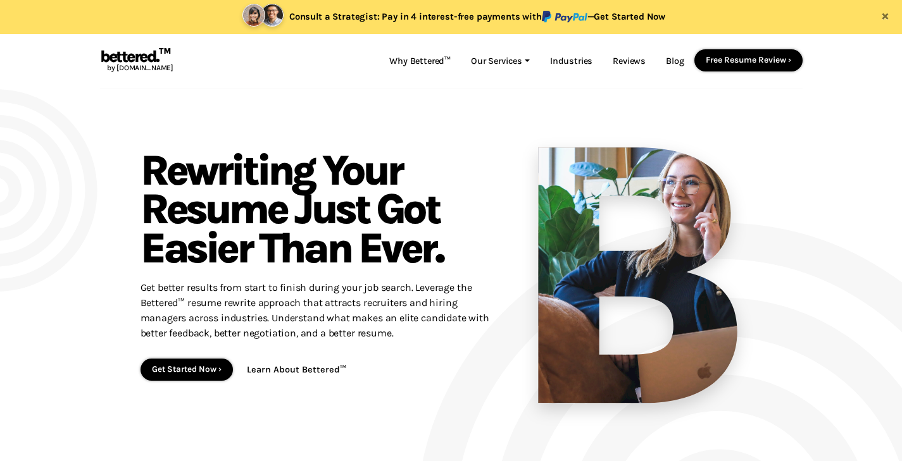 The width and height of the screenshot is (902, 461). What do you see at coordinates (477, 16) in the screenshot?
I see `span: Consult a Strategist: Pay in 4 interest-free payments with —` at bounding box center [477, 16].